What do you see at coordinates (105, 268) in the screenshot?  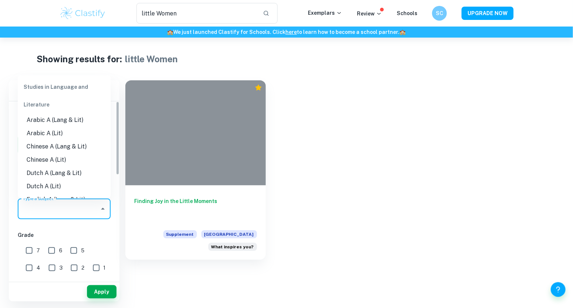 I see `span: 1` at bounding box center [105, 268].